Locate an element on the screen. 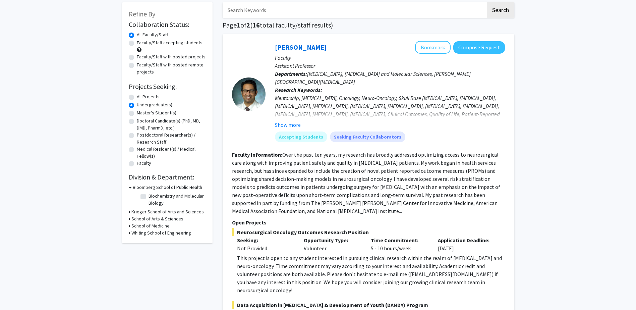 The width and height of the screenshot is (636, 310). label: Faculty is located at coordinates (144, 163).